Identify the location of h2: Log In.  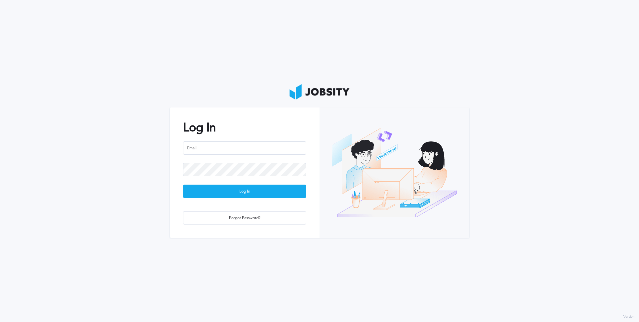
(245, 128).